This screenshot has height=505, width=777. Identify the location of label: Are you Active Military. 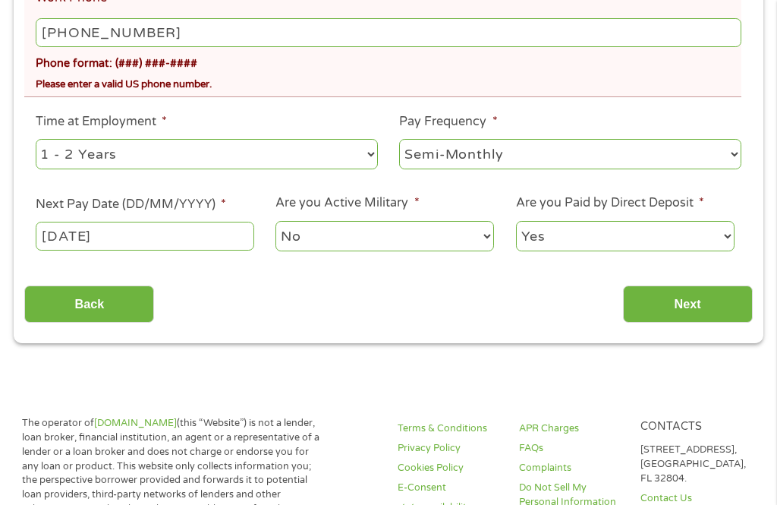
(347, 203).